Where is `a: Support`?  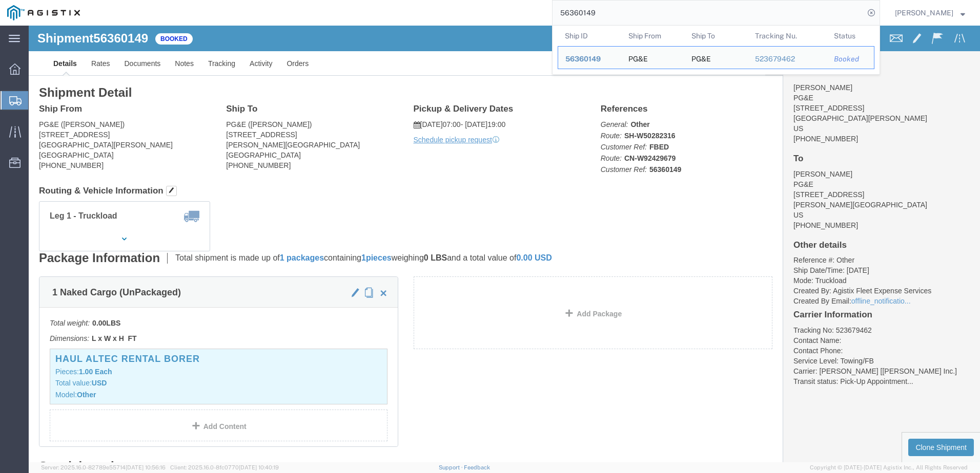 a: Support is located at coordinates (451, 468).